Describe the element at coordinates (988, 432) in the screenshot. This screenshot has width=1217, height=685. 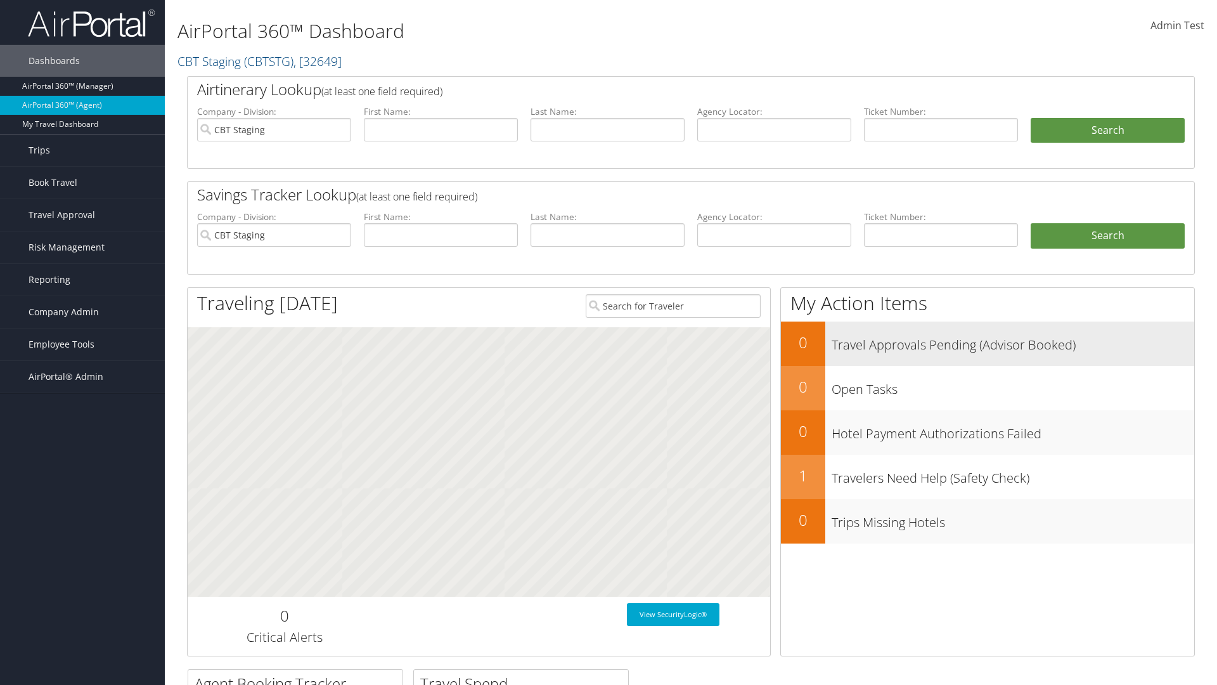
I see `a: 0Hotel Payment Authorizations Failed` at that location.